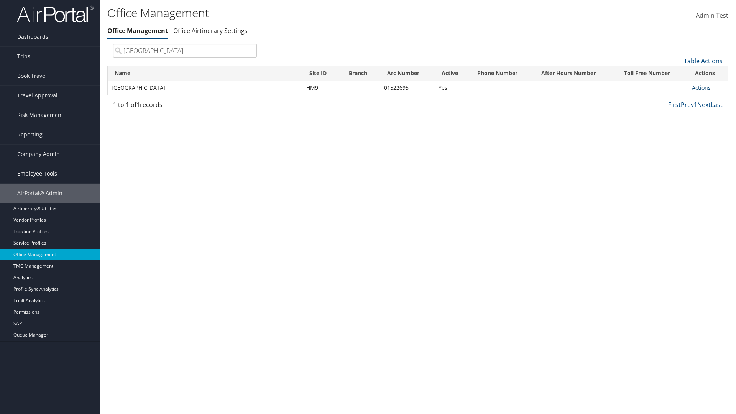 The width and height of the screenshot is (736, 414). What do you see at coordinates (30, 135) in the screenshot?
I see `span: Reporting` at bounding box center [30, 135].